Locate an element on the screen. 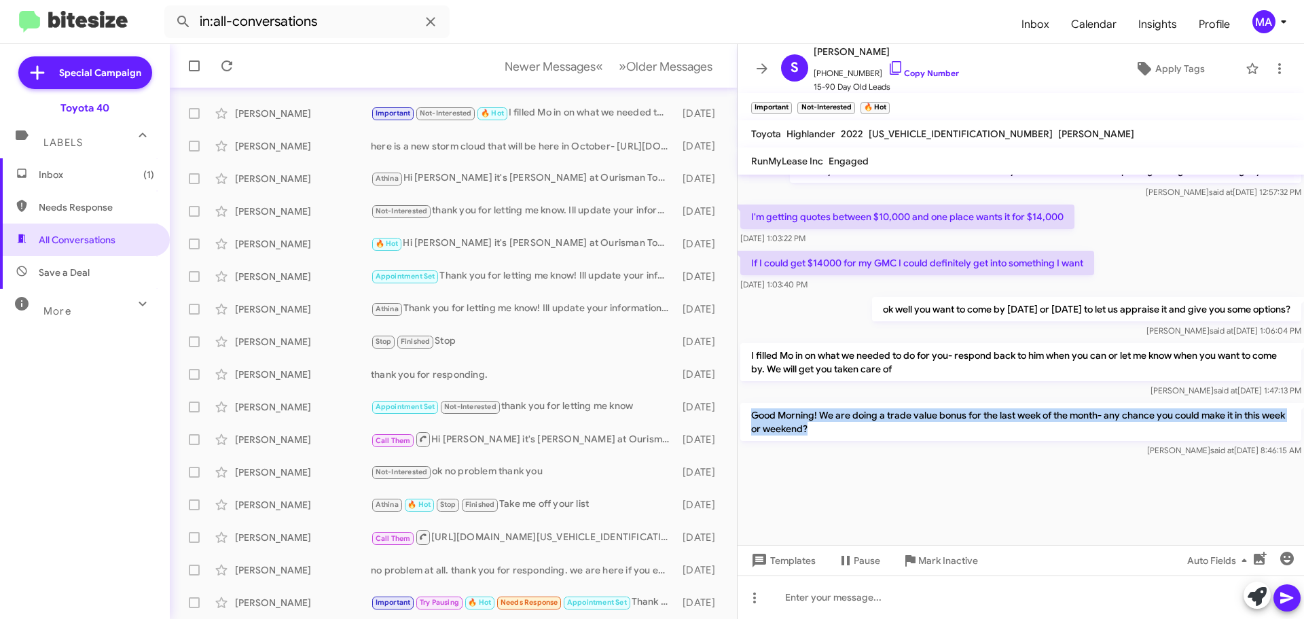 The width and height of the screenshot is (1304, 619). span: Calendar is located at coordinates (1093, 24).